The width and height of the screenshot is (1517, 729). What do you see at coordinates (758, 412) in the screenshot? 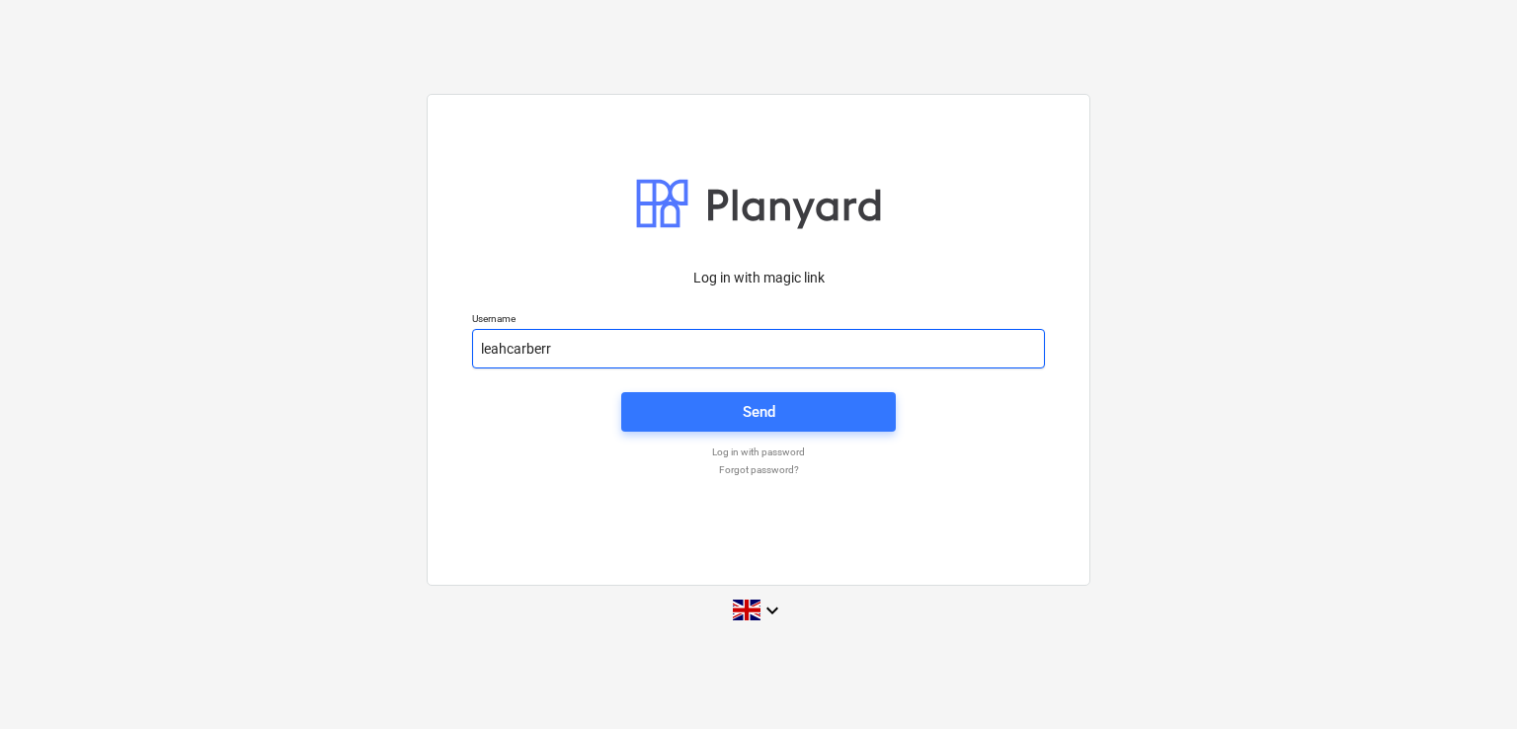
I see `div: Send` at bounding box center [758, 412].